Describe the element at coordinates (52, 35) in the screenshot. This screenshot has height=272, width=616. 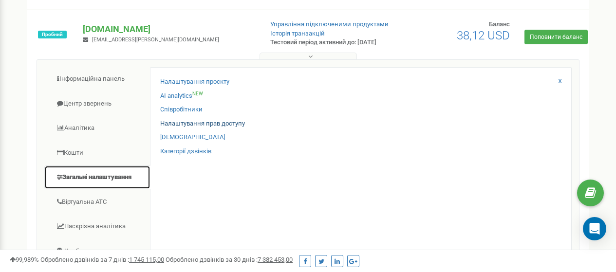
I see `span: Пробний` at that location.